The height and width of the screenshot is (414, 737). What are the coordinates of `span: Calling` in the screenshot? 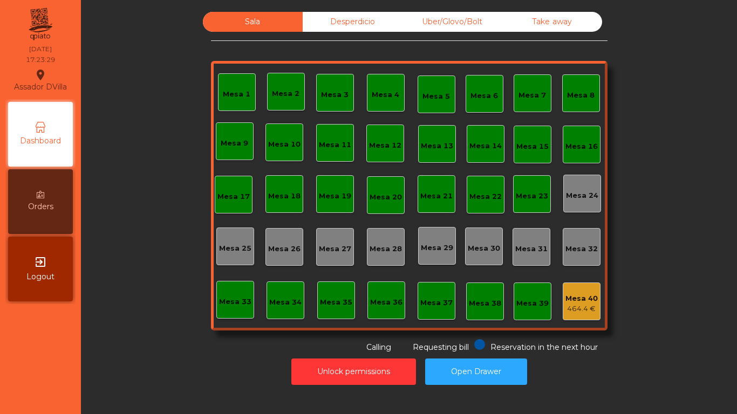 It's located at (379, 347).